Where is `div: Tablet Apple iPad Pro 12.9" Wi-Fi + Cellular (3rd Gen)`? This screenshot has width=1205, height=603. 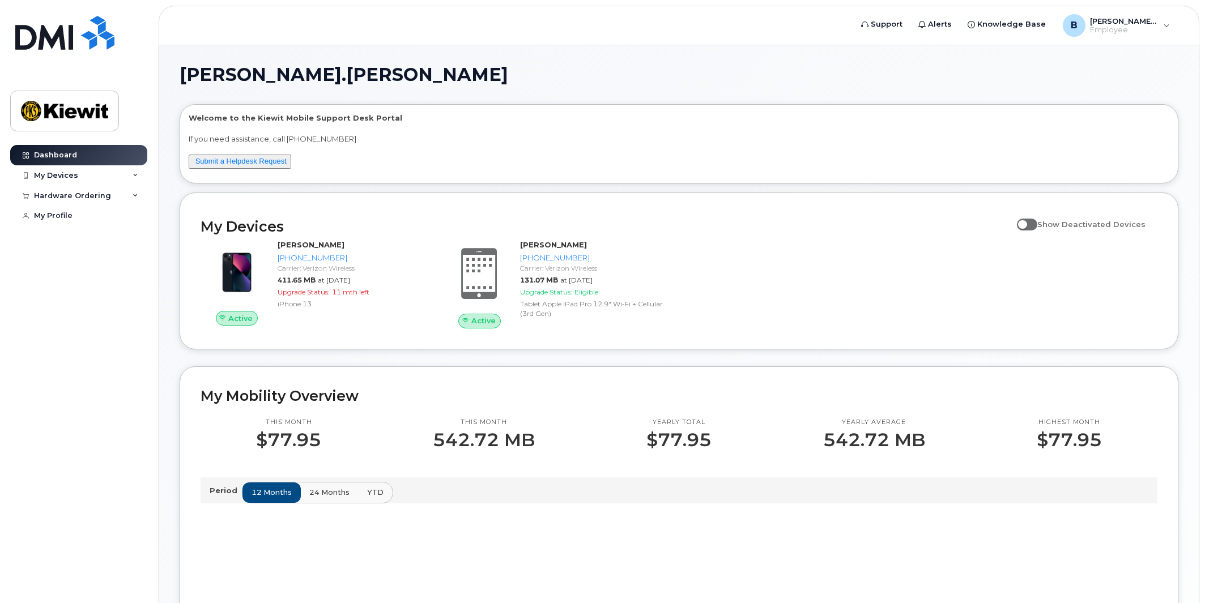
div: Tablet Apple iPad Pro 12.9" Wi-Fi + Cellular (3rd Gen) is located at coordinates (594, 309).